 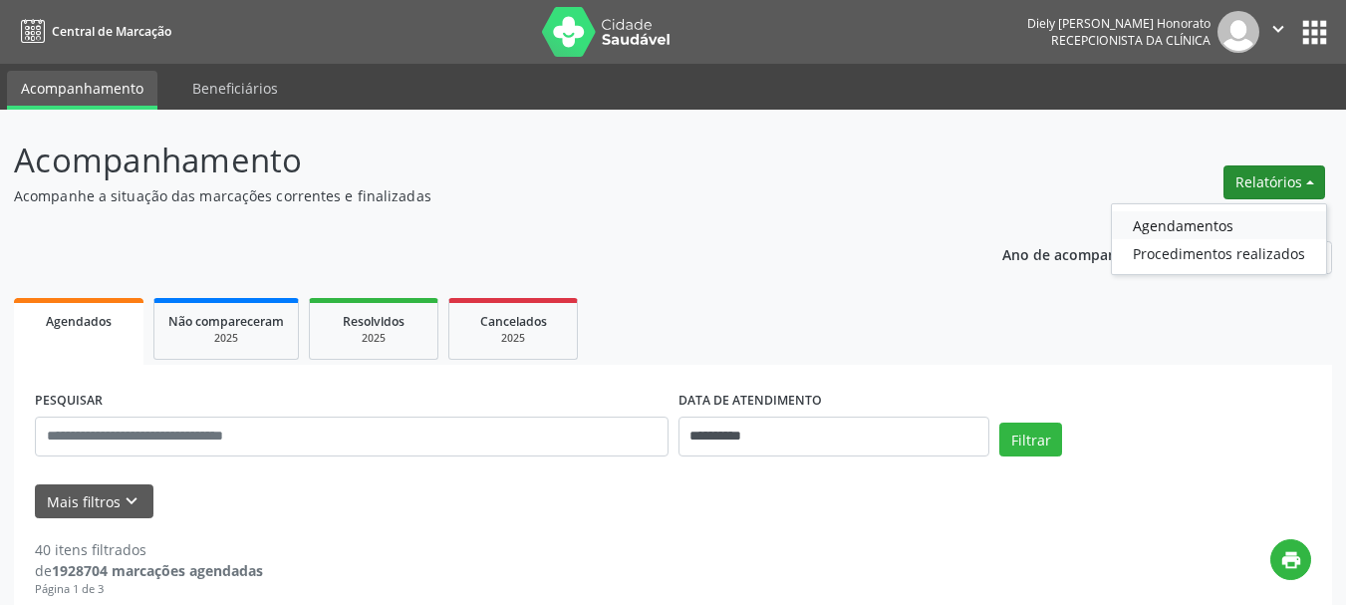 What do you see at coordinates (1219, 239) in the screenshot?
I see `ul: Relatórios` at bounding box center [1219, 239].